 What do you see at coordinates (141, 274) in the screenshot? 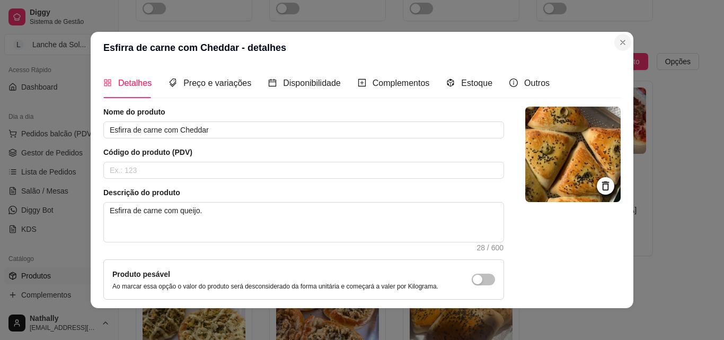
I see `label: Produto pesável` at bounding box center [141, 274].